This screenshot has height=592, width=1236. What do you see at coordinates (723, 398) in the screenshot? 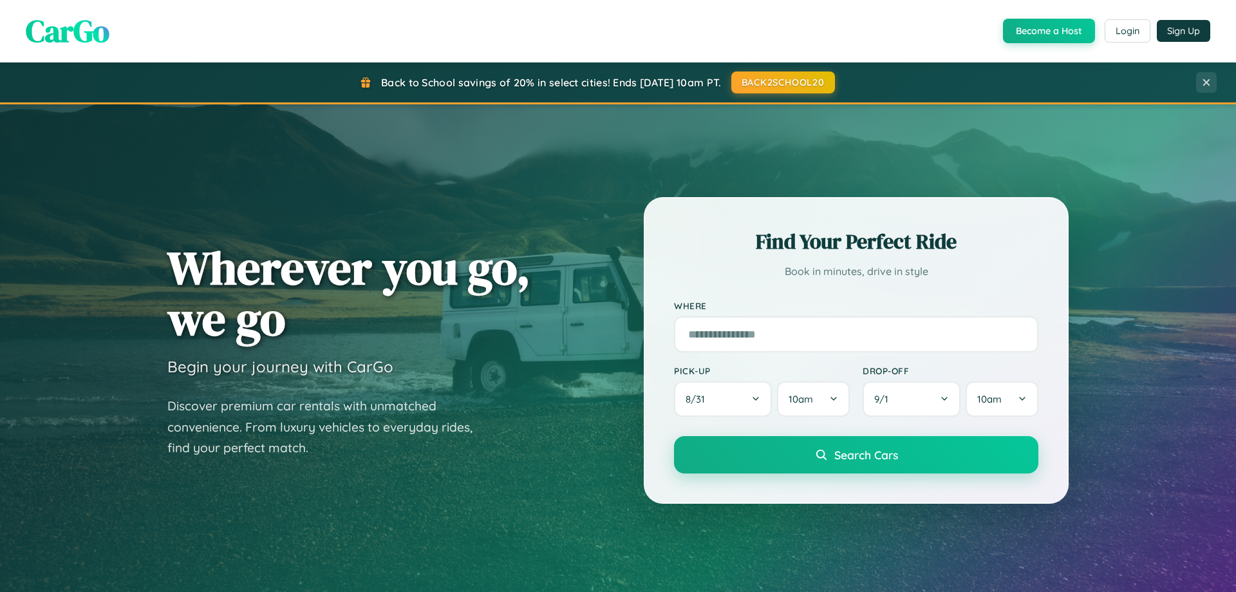
I see `button: 8/31` at bounding box center [723, 398].